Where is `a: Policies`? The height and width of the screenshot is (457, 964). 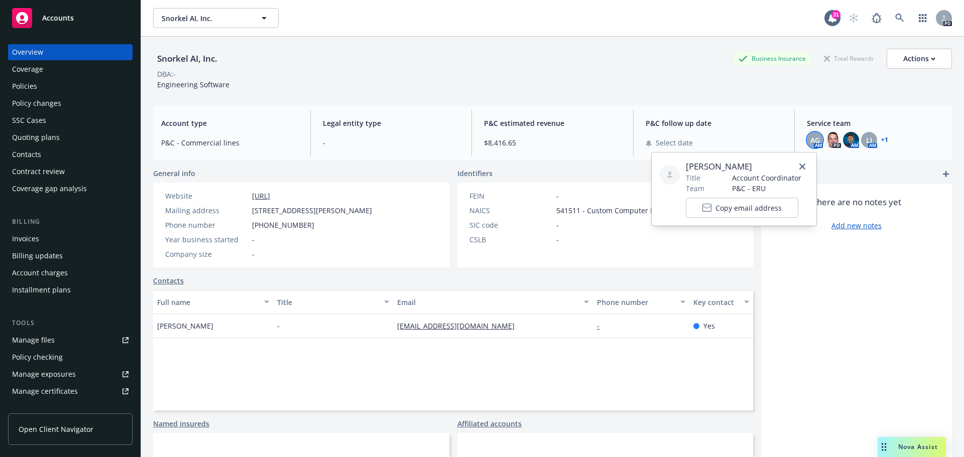 a: Policies is located at coordinates (70, 86).